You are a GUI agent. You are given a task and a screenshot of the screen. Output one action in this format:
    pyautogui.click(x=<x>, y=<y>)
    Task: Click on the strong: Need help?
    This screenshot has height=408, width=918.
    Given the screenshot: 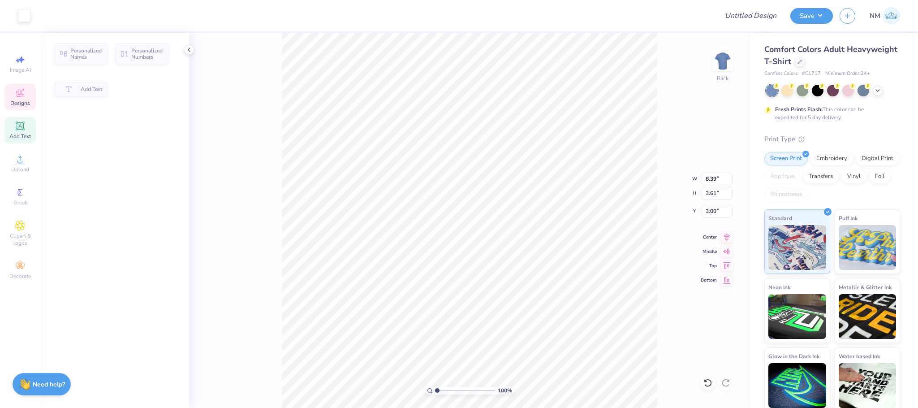 What is the action you would take?
    pyautogui.click(x=49, y=384)
    